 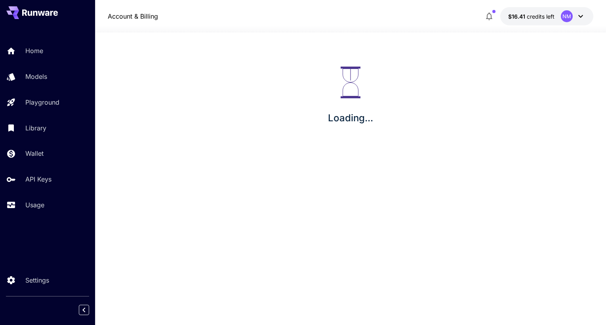 What do you see at coordinates (351, 118) in the screenshot?
I see `p: Loading...` at bounding box center [351, 118].